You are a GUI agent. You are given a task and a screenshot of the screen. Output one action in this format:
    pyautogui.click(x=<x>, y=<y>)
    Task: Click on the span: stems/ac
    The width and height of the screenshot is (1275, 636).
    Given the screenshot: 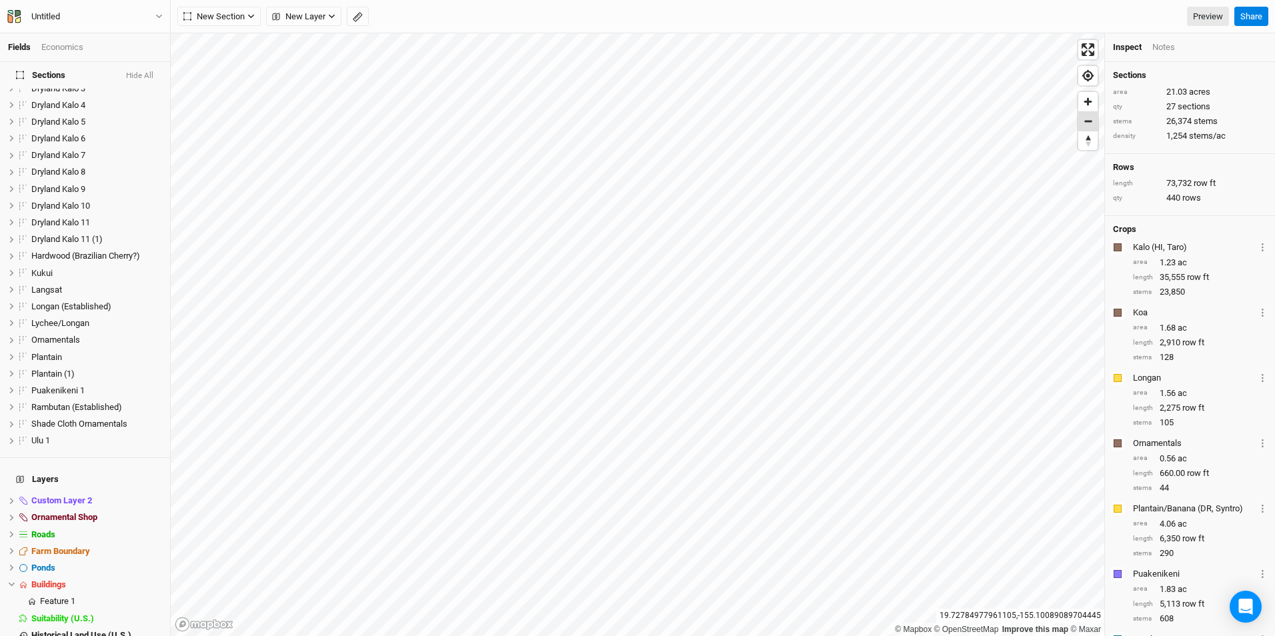 What is the action you would take?
    pyautogui.click(x=1207, y=136)
    